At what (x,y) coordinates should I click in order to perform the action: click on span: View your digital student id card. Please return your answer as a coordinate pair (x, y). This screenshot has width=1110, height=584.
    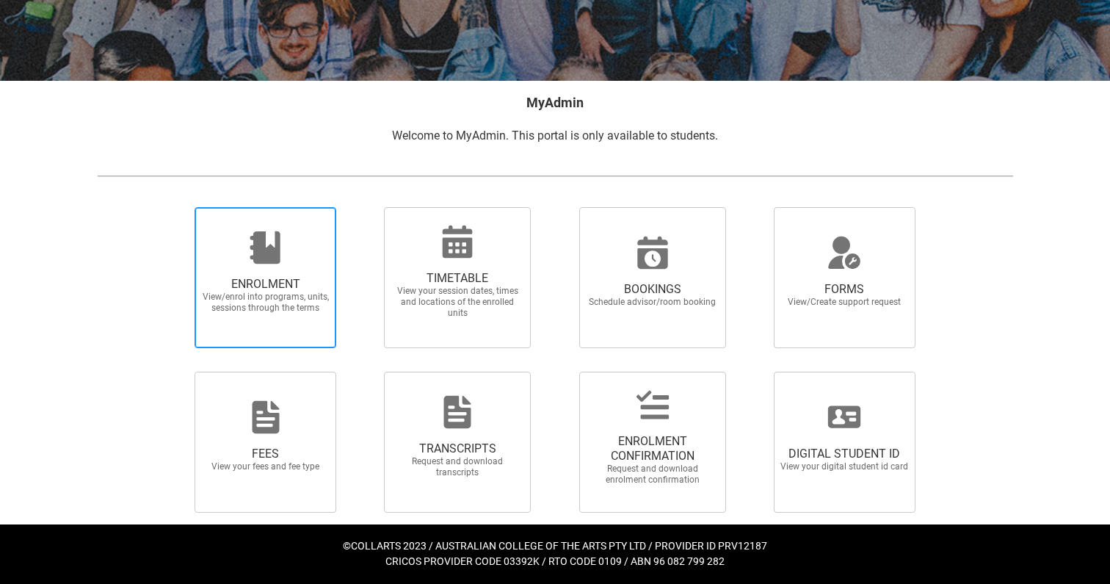
    Looking at the image, I should click on (845, 466).